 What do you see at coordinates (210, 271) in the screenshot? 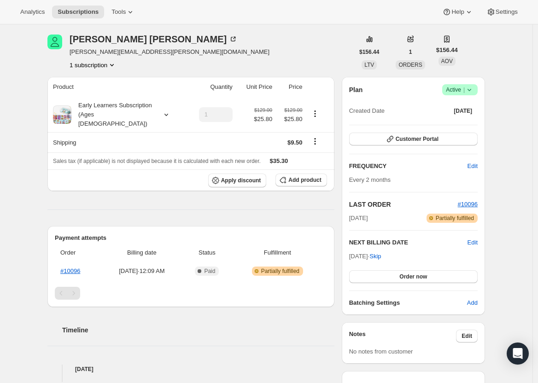
I see `span: Paid` at bounding box center [210, 271].